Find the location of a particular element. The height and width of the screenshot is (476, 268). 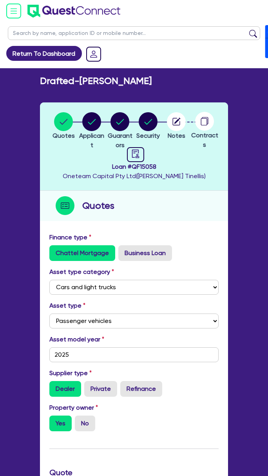

span: audit is located at coordinates (136, 154).